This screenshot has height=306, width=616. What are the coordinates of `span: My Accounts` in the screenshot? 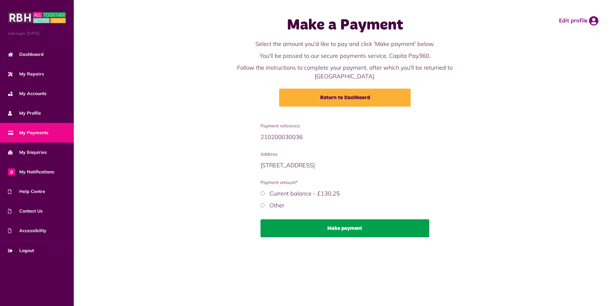 It's located at (27, 93).